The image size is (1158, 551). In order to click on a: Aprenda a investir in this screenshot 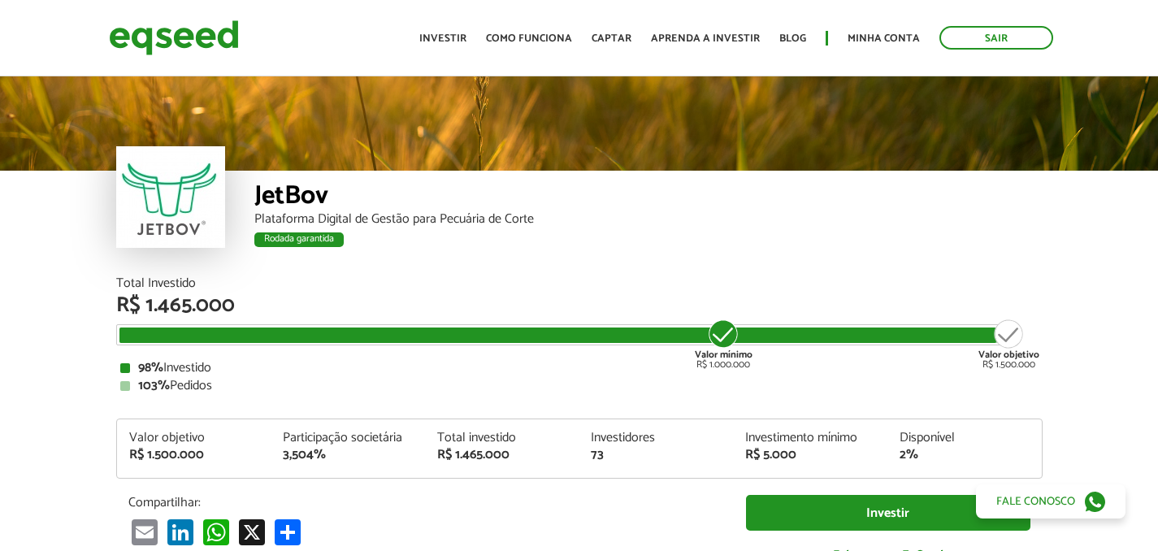, I will do `click(705, 38)`.